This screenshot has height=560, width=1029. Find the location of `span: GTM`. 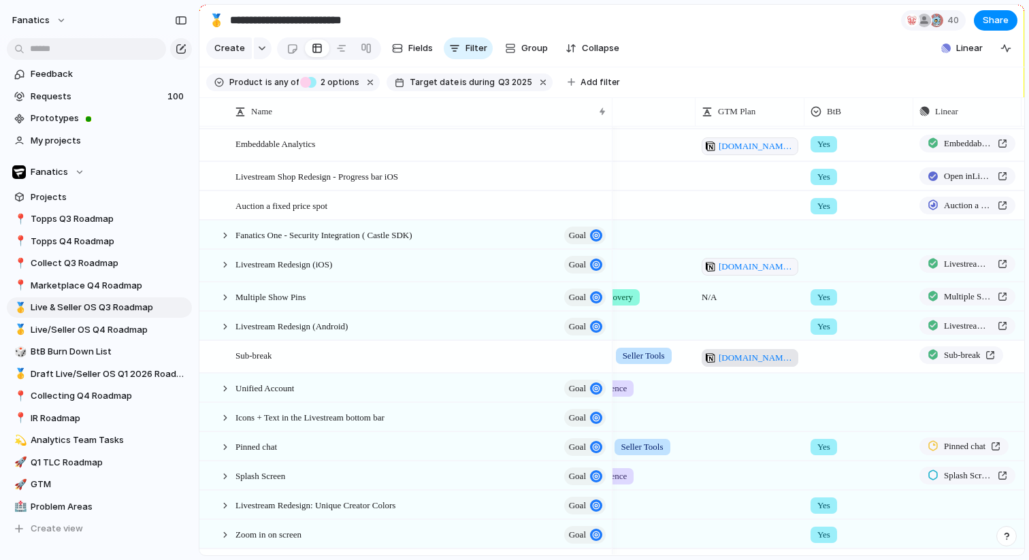

span: GTM is located at coordinates (109, 484).